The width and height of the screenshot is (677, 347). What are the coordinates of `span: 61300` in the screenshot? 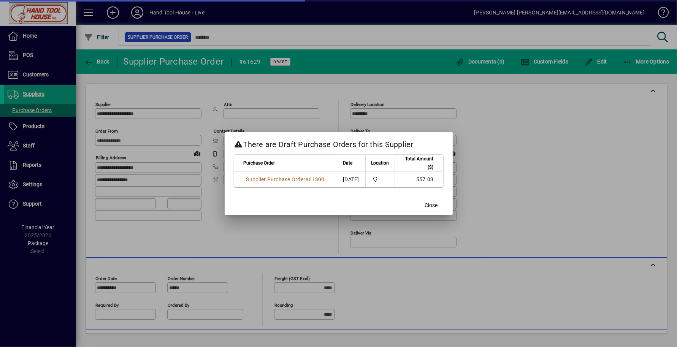 It's located at (317, 179).